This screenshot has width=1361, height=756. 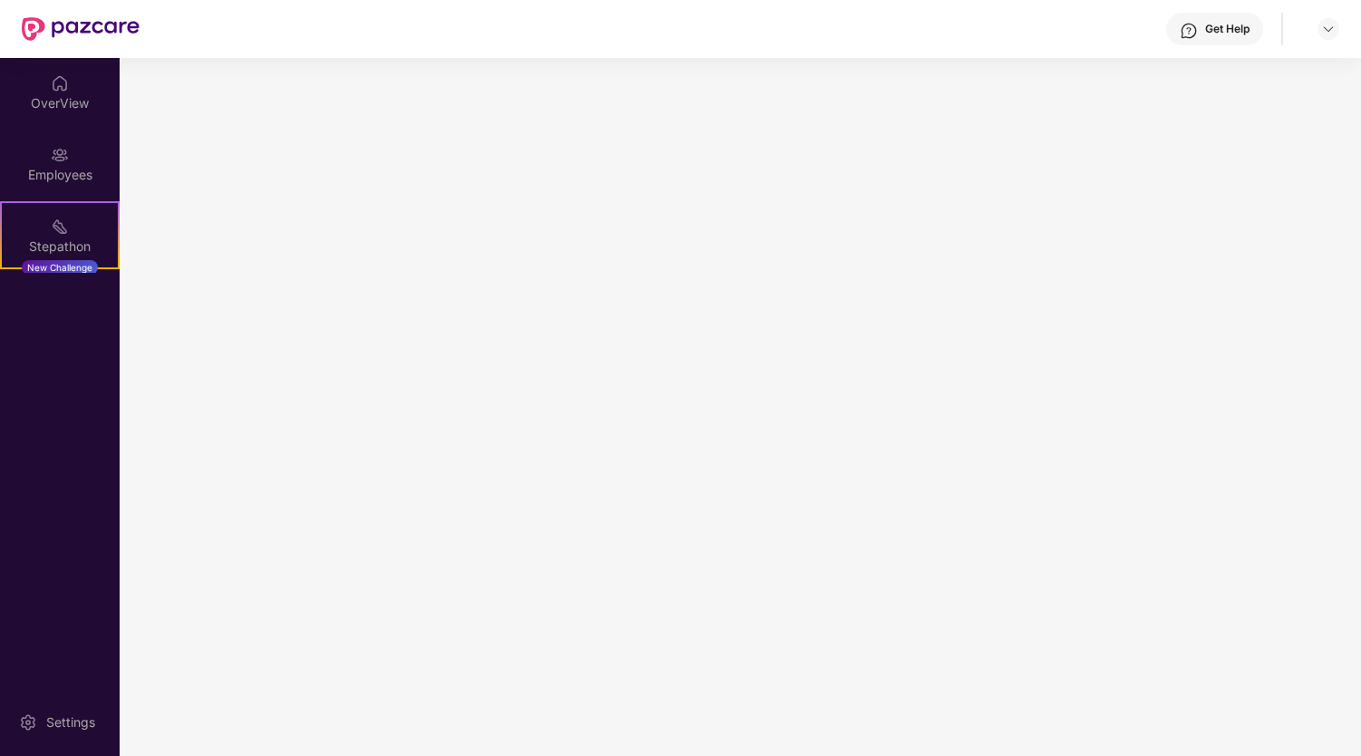 I want to click on img: svg+xml;base64,PHN2ZyBpZD0iRW1wbG95ZWVzIiB4bWxucz0iaHR0cDovL3d3dy53My5vcmcvMjAwMC9zdmciIHdpZHRoPS..., so click(x=60, y=155).